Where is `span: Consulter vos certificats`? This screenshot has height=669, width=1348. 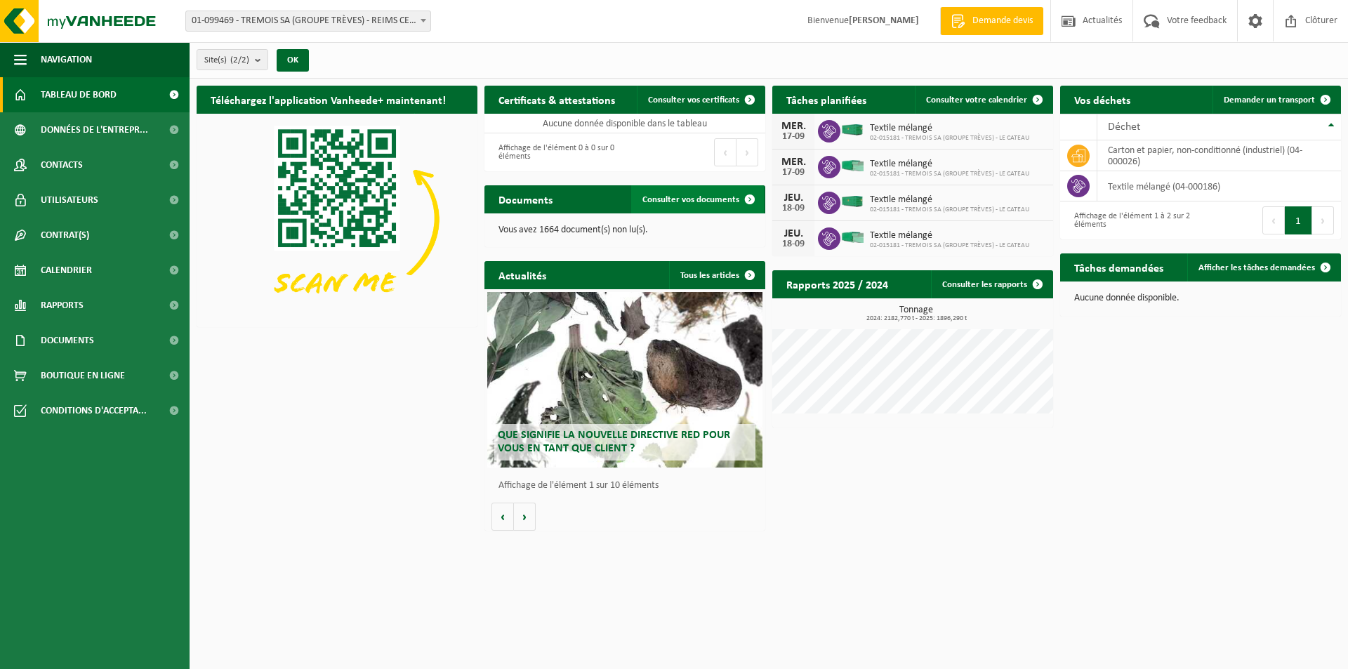 span: Consulter vos certificats is located at coordinates (694, 100).